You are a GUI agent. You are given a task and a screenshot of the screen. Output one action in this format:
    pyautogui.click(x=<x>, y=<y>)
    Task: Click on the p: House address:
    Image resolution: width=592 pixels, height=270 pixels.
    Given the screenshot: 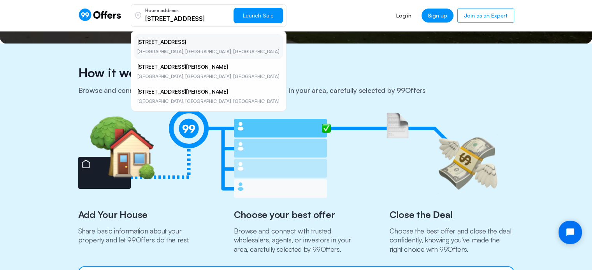 What is the action you would take?
    pyautogui.click(x=186, y=11)
    